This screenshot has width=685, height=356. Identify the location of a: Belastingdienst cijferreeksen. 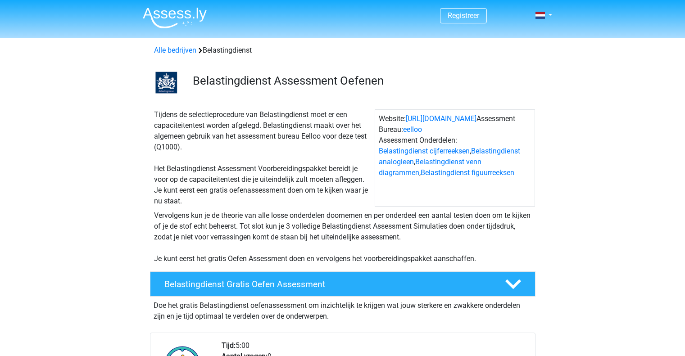
(424, 151).